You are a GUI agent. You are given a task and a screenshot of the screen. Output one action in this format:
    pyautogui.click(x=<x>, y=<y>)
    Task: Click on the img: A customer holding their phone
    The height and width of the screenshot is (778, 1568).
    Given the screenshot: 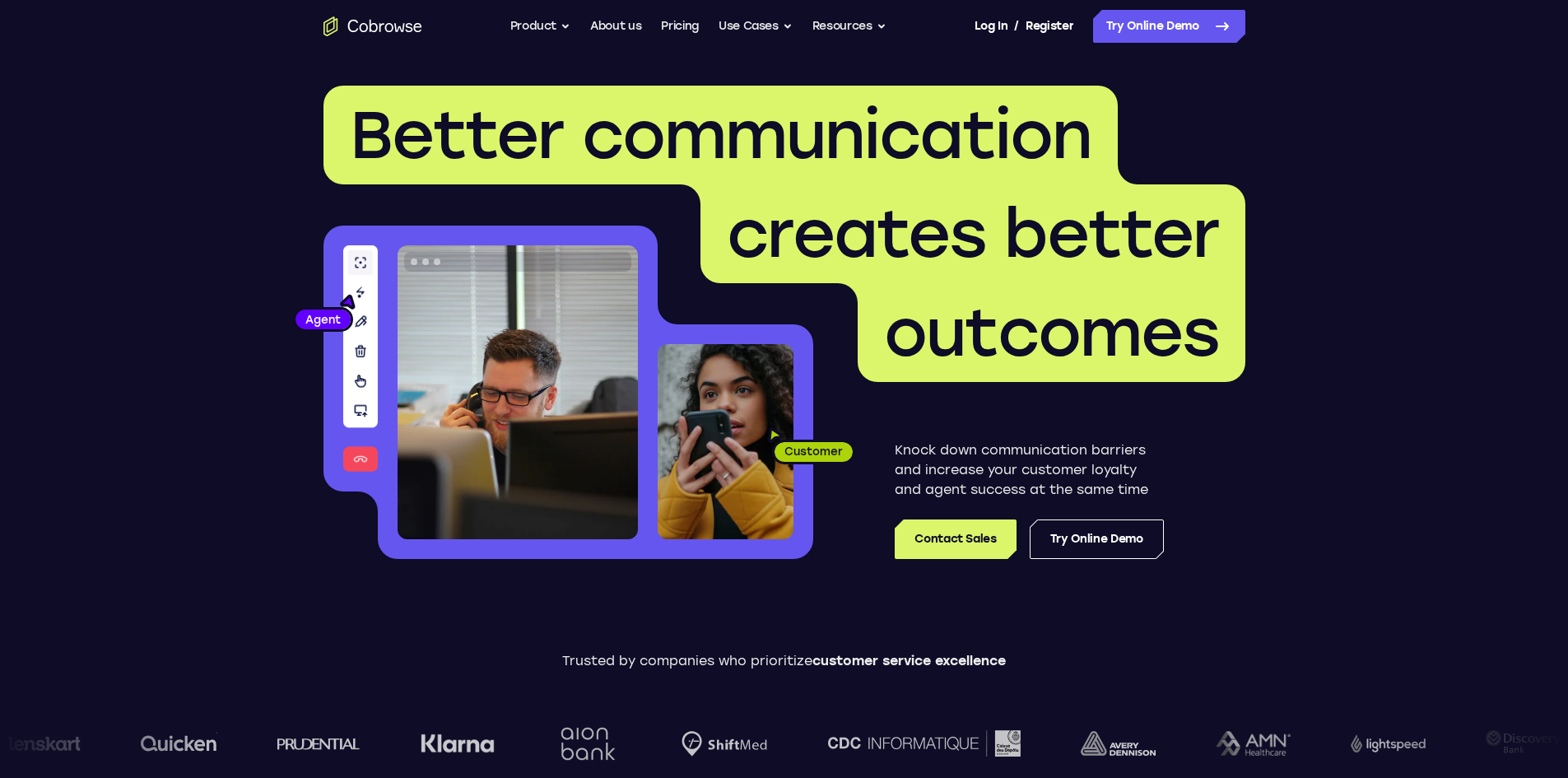 What is the action you would take?
    pyautogui.click(x=725, y=441)
    